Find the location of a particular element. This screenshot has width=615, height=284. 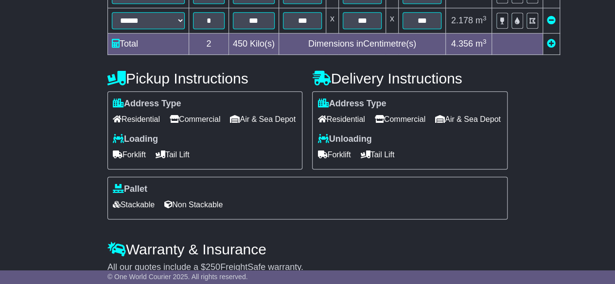

a: Add new item is located at coordinates (551, 44).